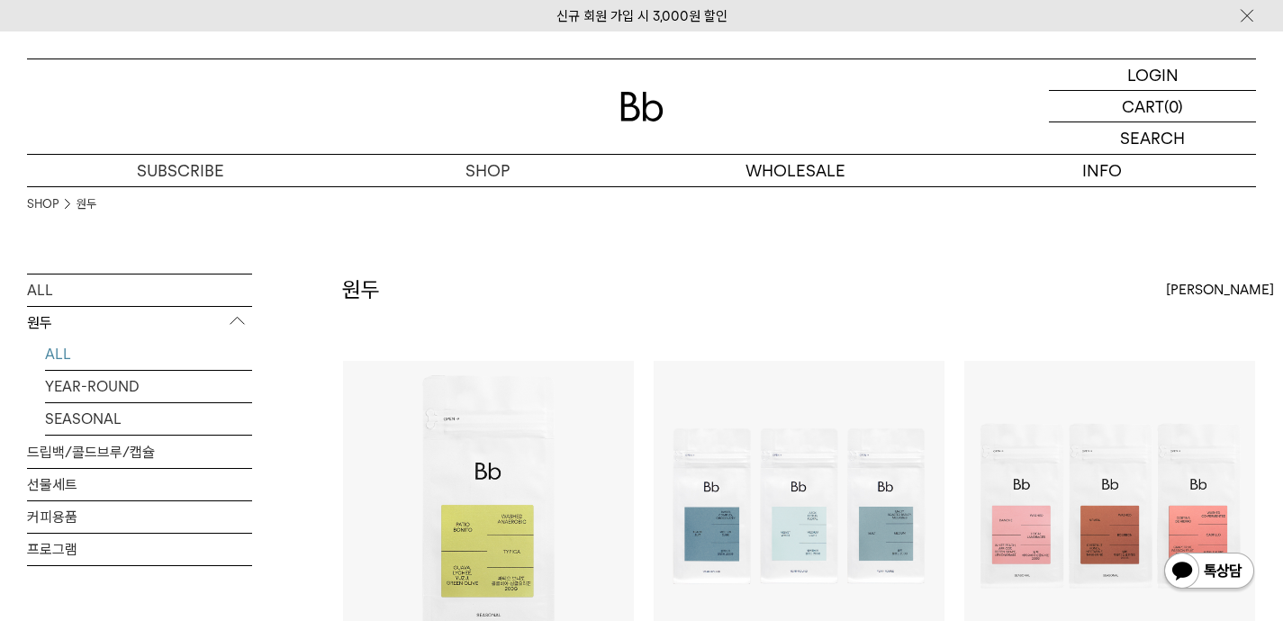  I want to click on p: WHOLESALE, so click(795, 170).